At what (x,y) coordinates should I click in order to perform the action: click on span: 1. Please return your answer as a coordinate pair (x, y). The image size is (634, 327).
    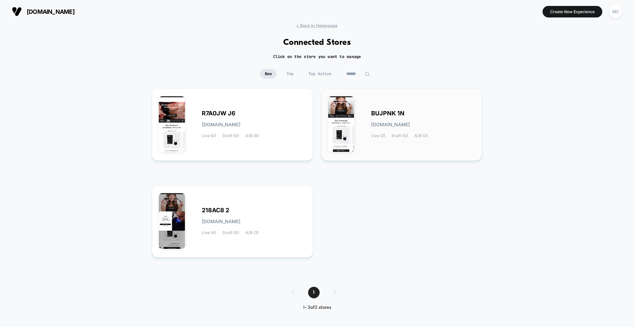
    Looking at the image, I should click on (314, 293).